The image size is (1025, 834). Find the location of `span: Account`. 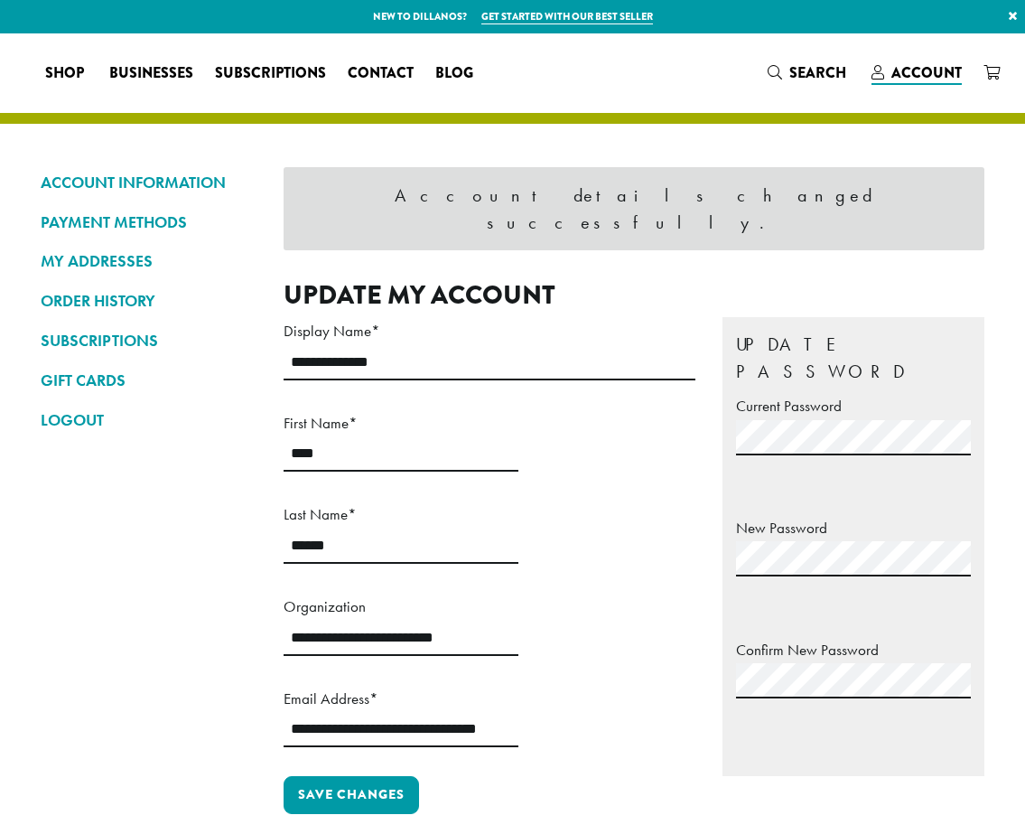

span: Account is located at coordinates (927, 72).